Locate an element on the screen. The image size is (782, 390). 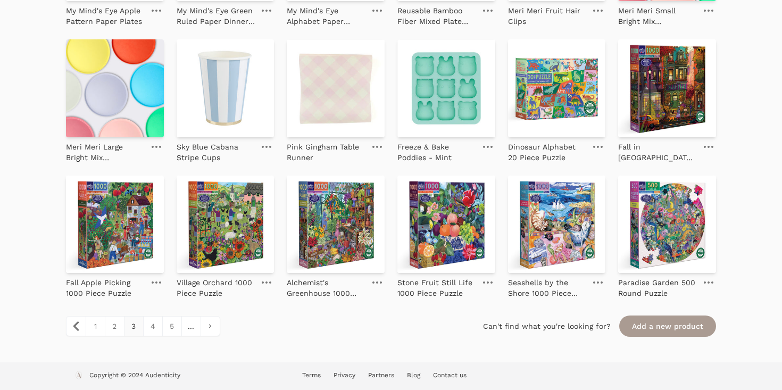
p: My Mind's Eye Alphabet Paper Plates is located at coordinates (326, 16).